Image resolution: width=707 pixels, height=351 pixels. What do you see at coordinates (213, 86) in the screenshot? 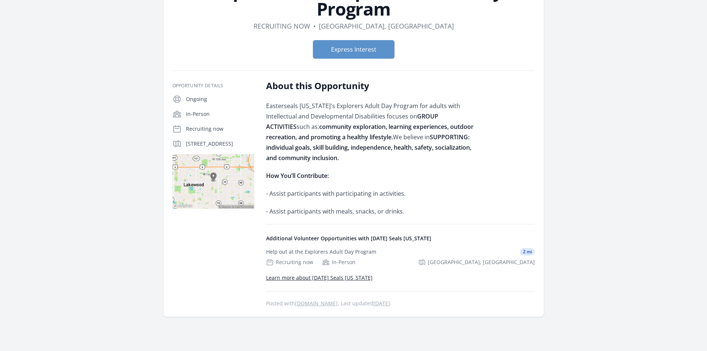
I see `h3: Opportunity Details` at bounding box center [213, 86].